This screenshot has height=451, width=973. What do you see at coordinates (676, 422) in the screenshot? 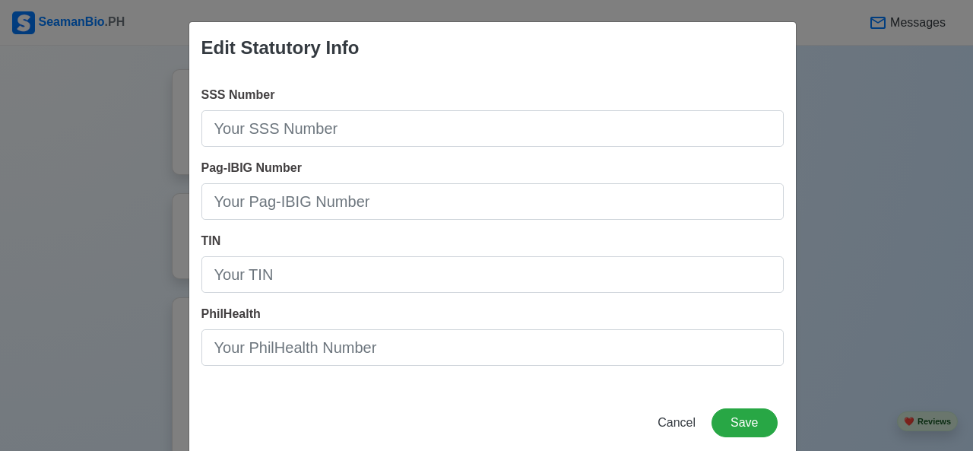
I see `span: Cancel` at bounding box center [676, 422].